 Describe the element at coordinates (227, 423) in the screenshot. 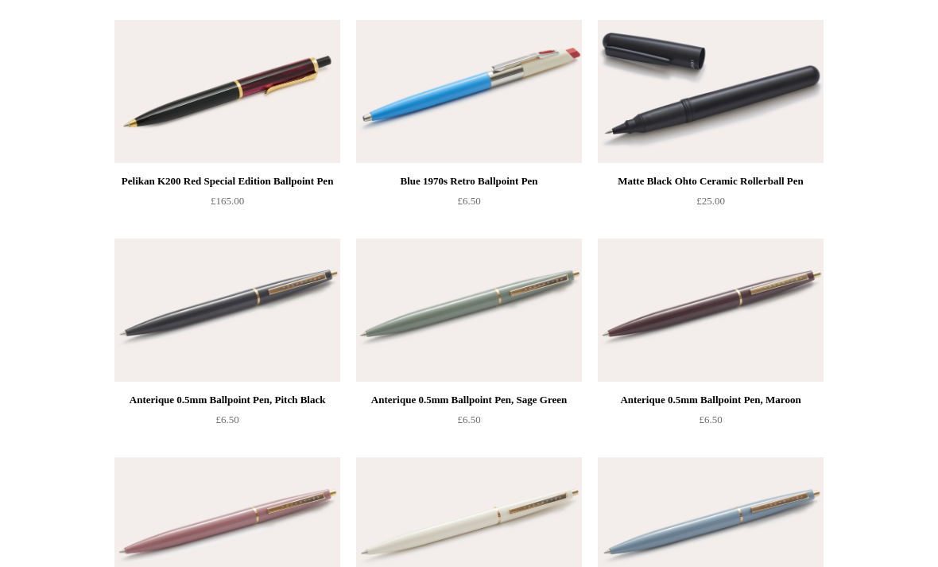

I see `a: Anterique 0.5mm Ballpoint Pen, Pitch Black £6.50` at that location.